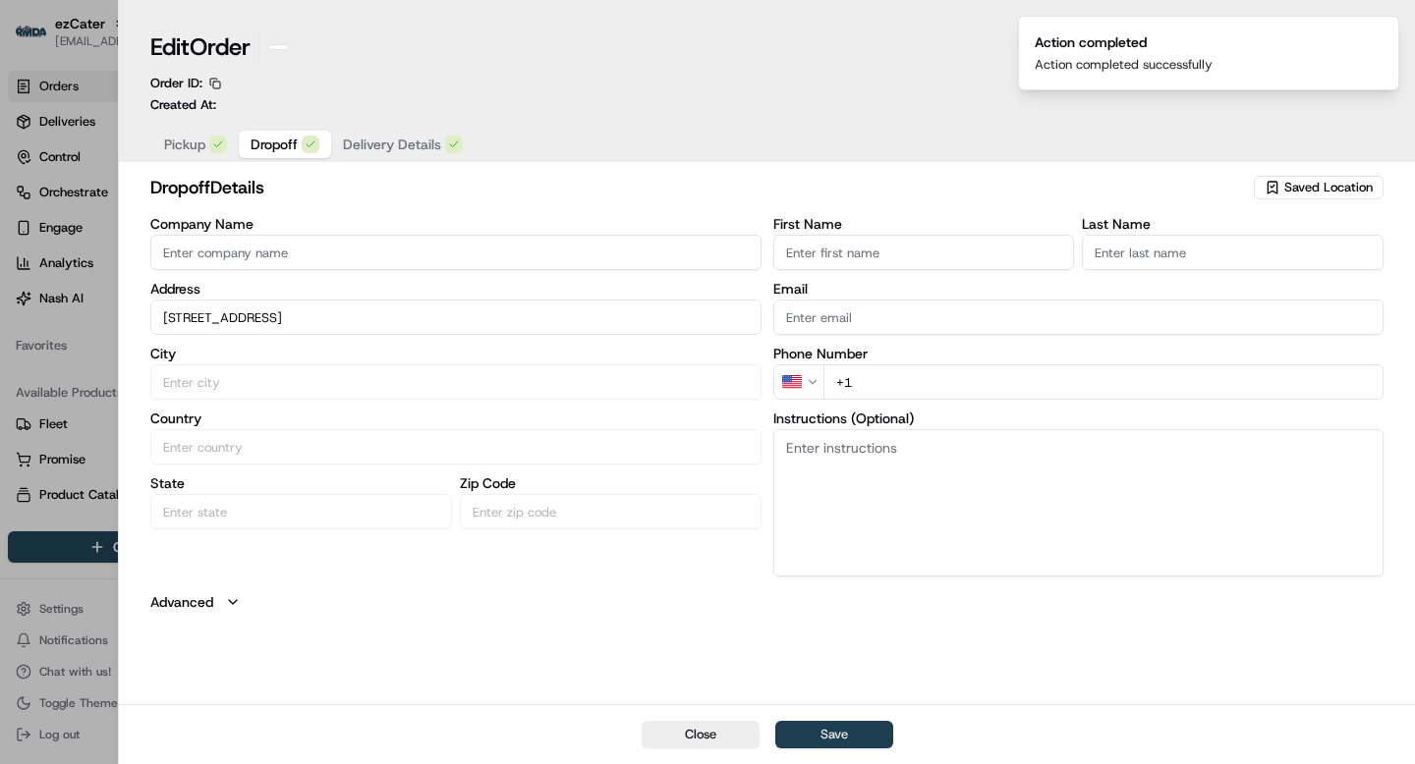 The width and height of the screenshot is (1415, 764). I want to click on button: Saved Location, so click(1319, 188).